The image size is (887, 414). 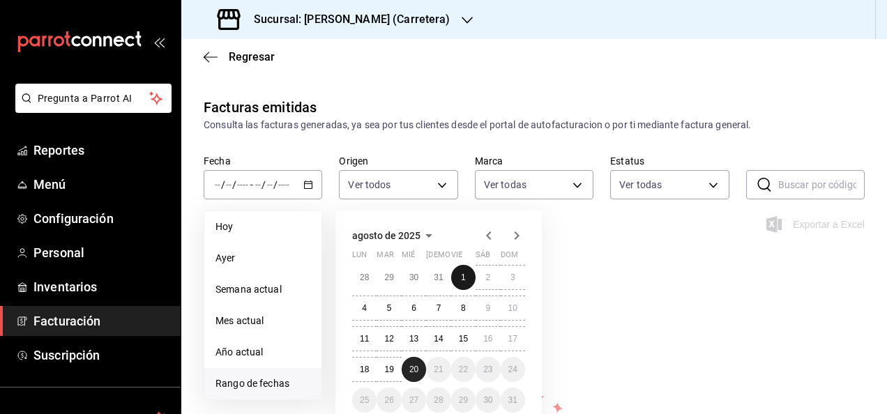 What do you see at coordinates (91, 108) in the screenshot?
I see `a: Pregunta a Parrot AI` at bounding box center [91, 108].